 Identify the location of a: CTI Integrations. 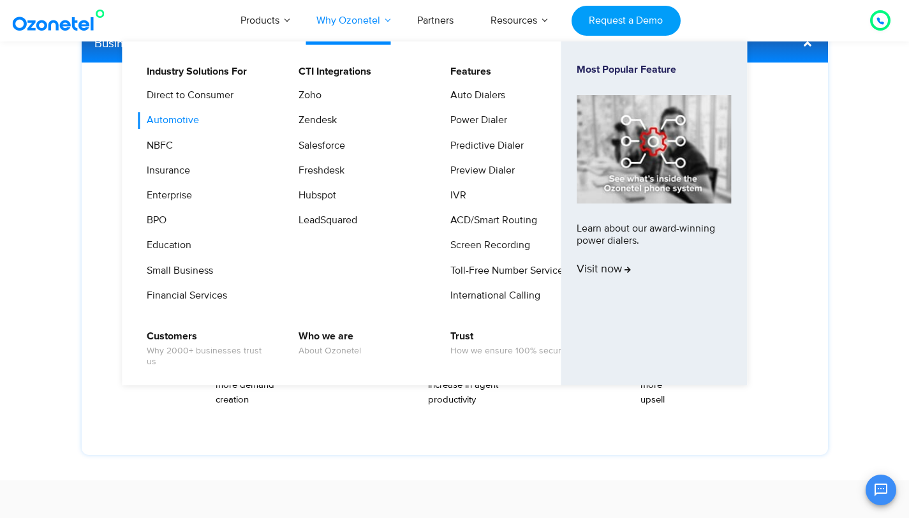
(332, 71).